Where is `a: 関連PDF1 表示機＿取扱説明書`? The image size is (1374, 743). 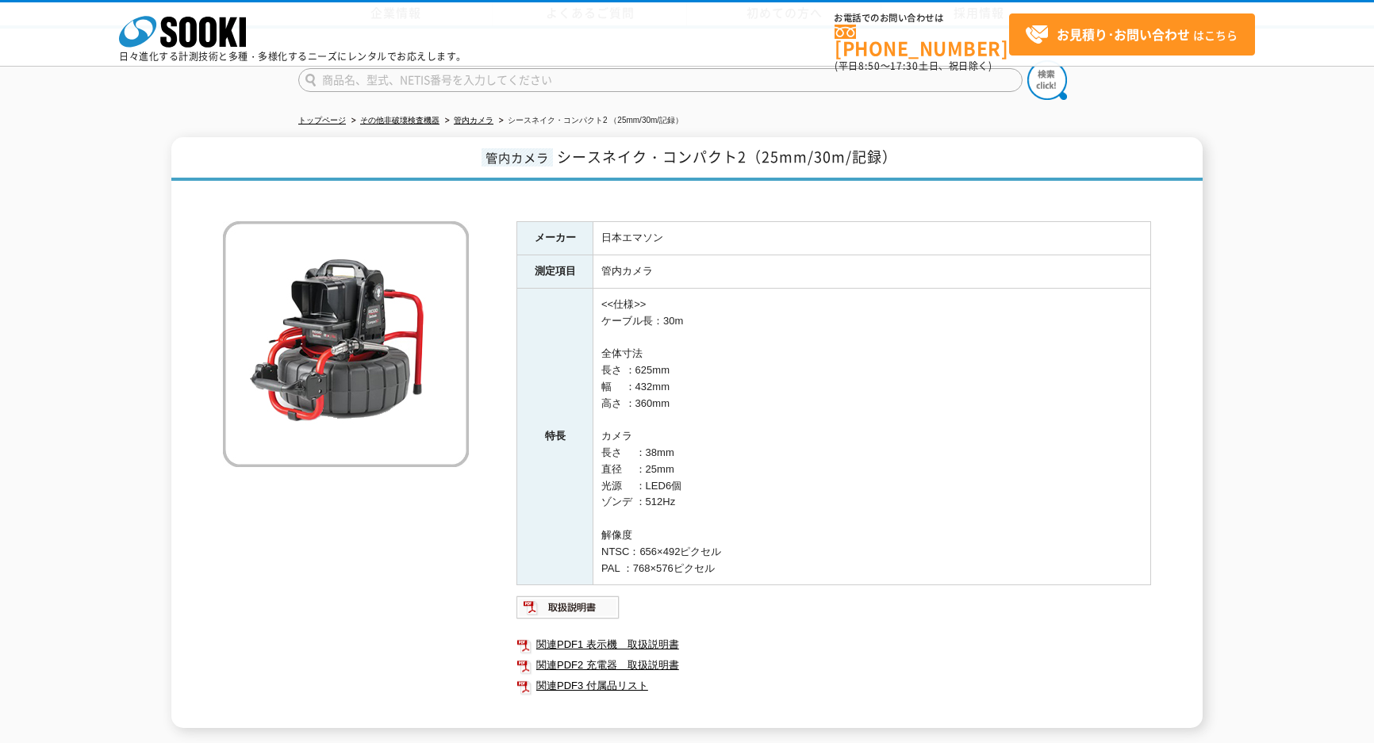 a: 関連PDF1 表示機＿取扱説明書 is located at coordinates (834, 645).